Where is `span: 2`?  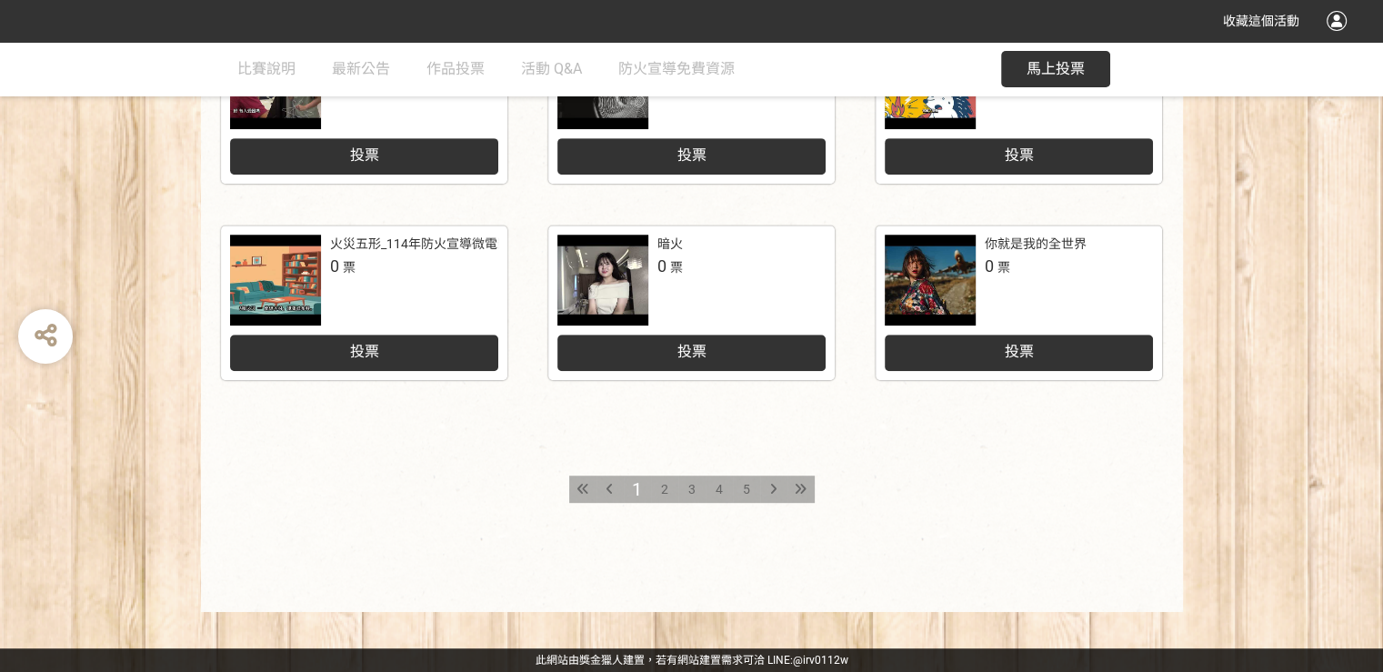 span: 2 is located at coordinates (665, 489).